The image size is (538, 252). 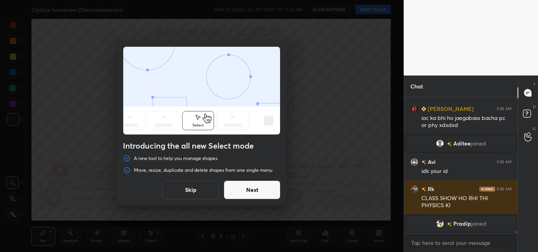 I want to click on h6: Avi, so click(x=430, y=162).